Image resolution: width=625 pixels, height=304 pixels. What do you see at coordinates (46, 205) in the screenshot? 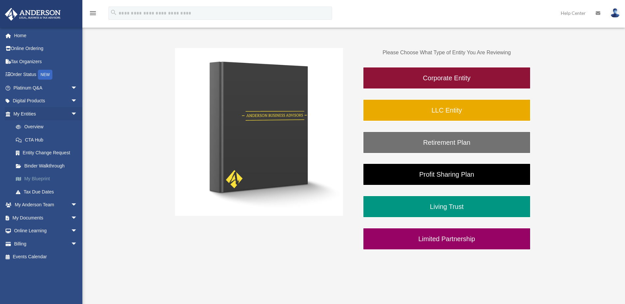
I see `a: My Anderson Teamarrow_drop_down` at bounding box center [46, 205].